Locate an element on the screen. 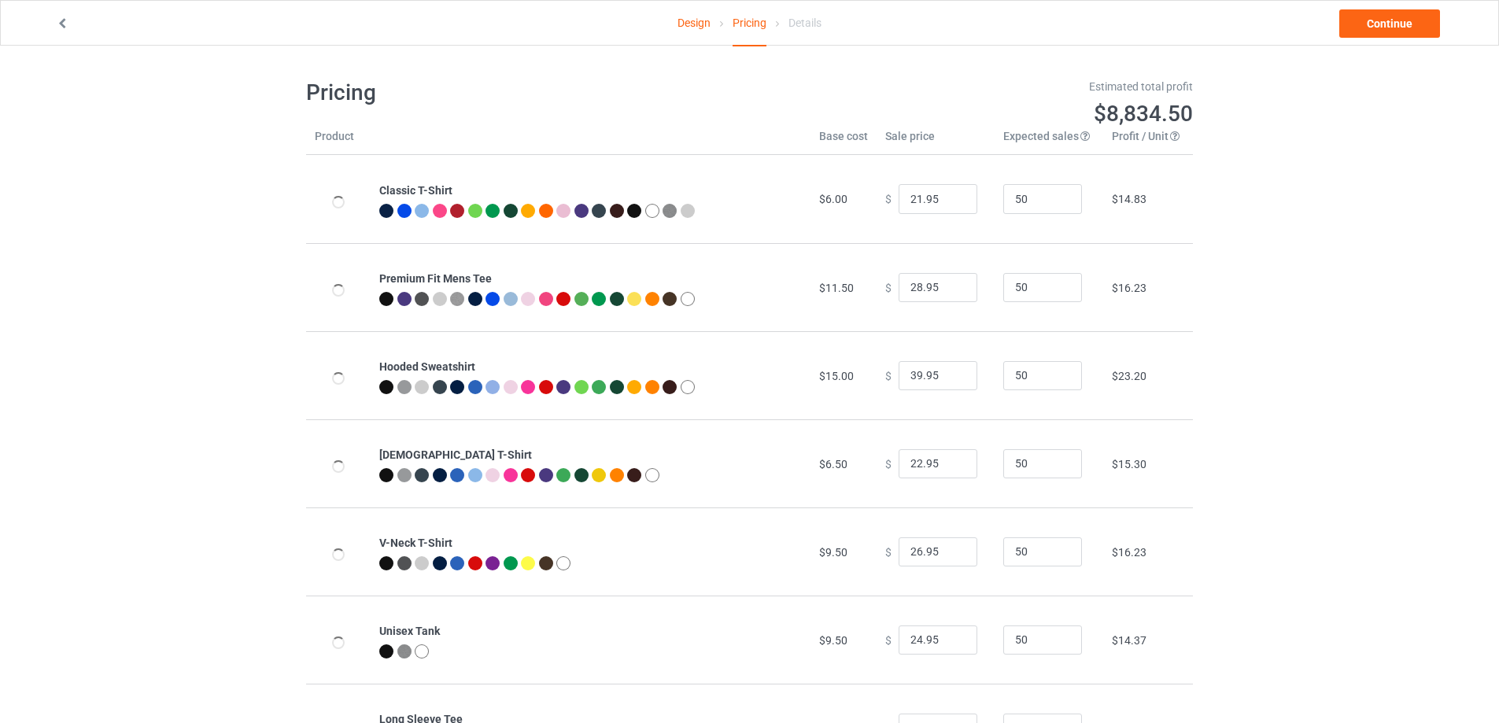 This screenshot has height=723, width=1499. b: Hooded Sweatshirt is located at coordinates (427, 367).